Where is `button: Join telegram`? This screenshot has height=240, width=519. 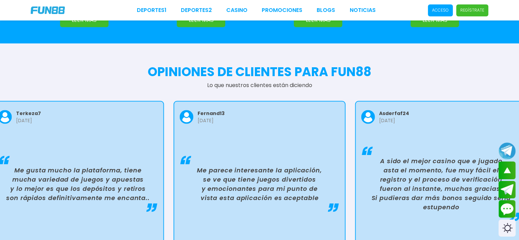 button: Join telegram is located at coordinates (507, 190).